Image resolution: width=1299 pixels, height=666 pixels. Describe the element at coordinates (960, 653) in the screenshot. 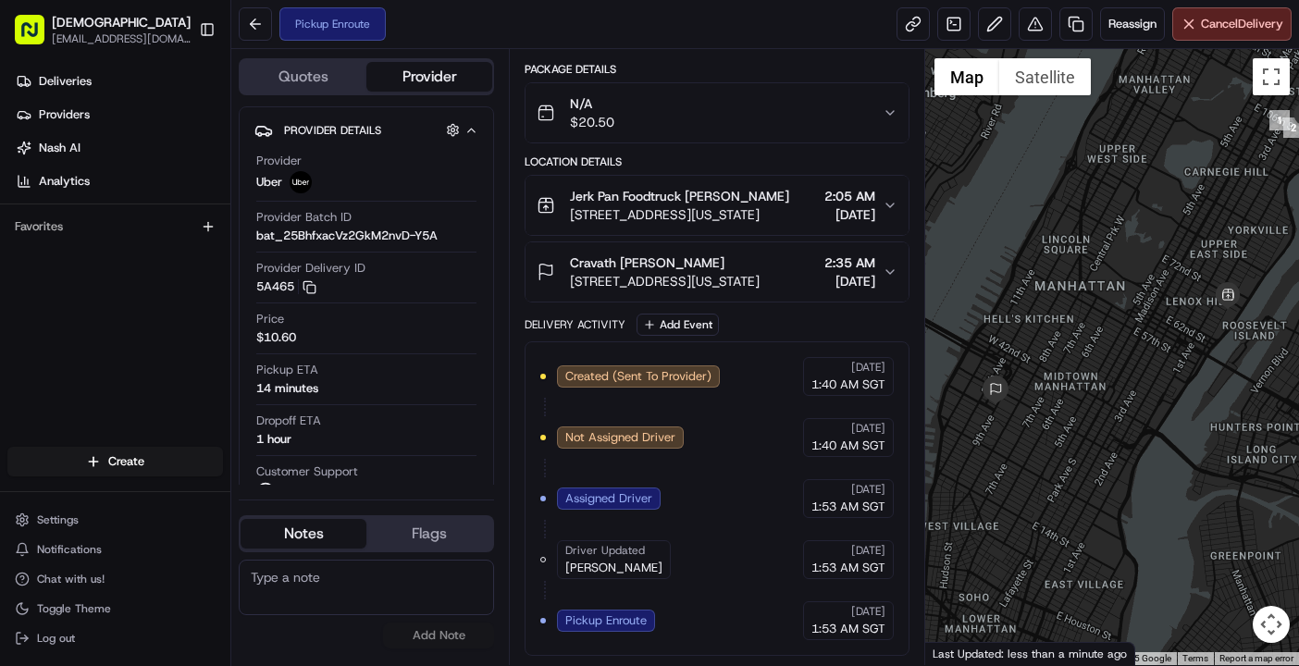

I see `a: Open this area in Google Maps (opens a new window)` at that location.